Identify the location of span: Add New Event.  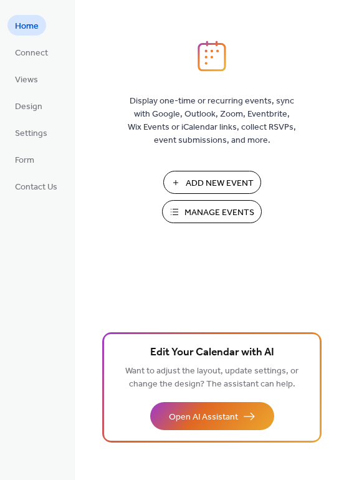
(219, 183).